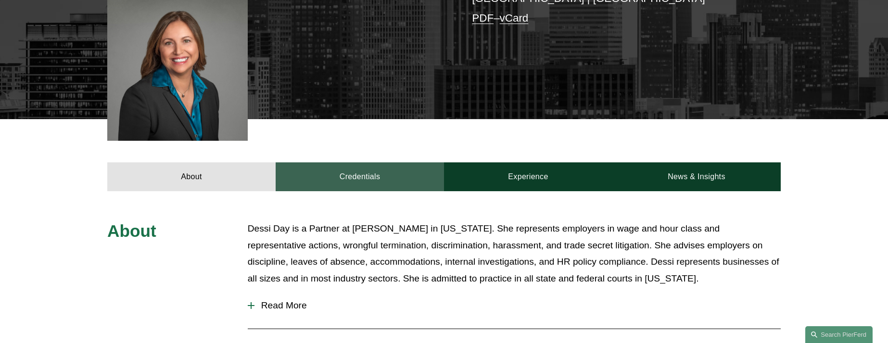  Describe the element at coordinates (132, 231) in the screenshot. I see `span: About` at that location.